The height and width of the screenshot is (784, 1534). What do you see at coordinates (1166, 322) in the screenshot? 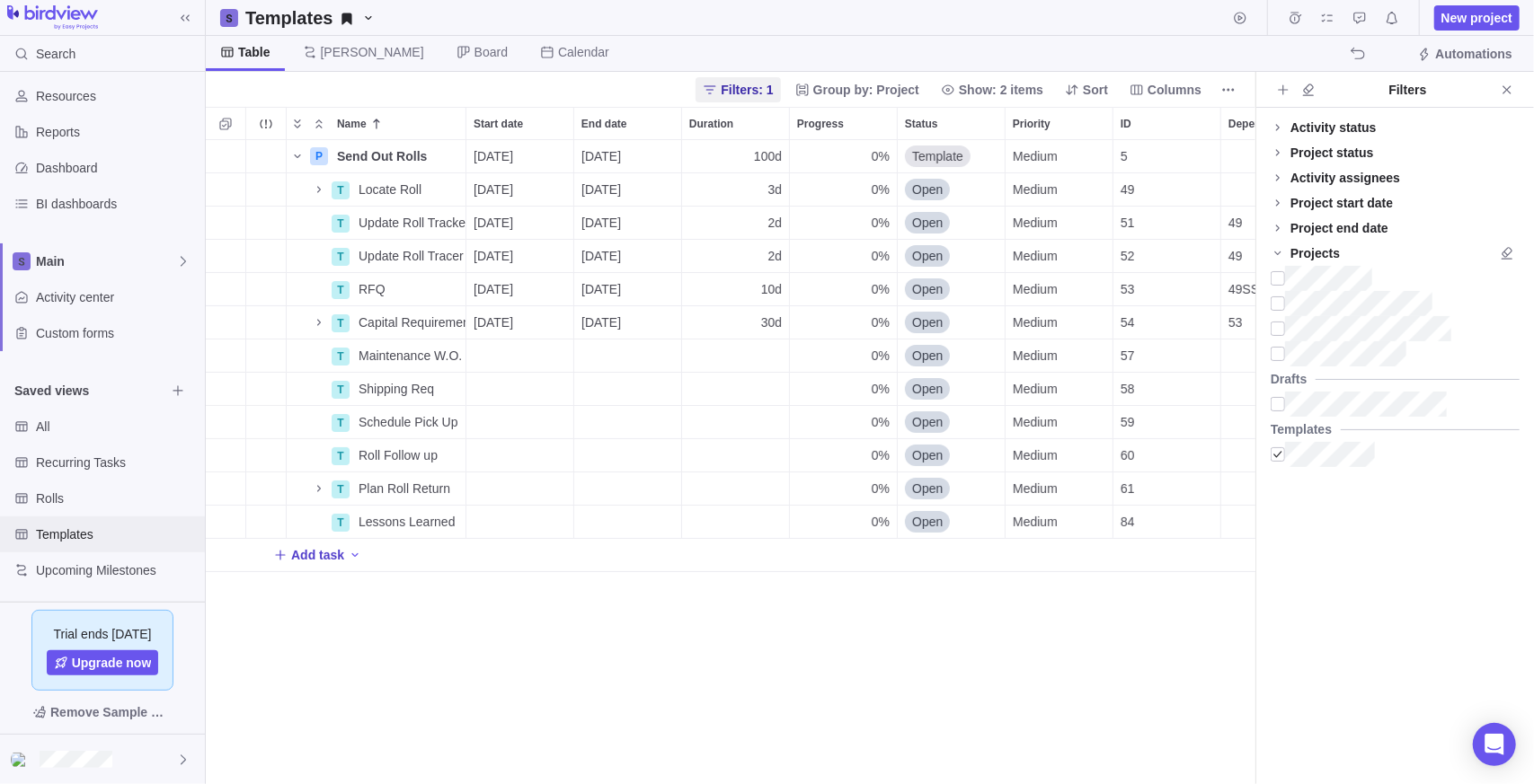
I see `div: 54` at bounding box center [1166, 322].